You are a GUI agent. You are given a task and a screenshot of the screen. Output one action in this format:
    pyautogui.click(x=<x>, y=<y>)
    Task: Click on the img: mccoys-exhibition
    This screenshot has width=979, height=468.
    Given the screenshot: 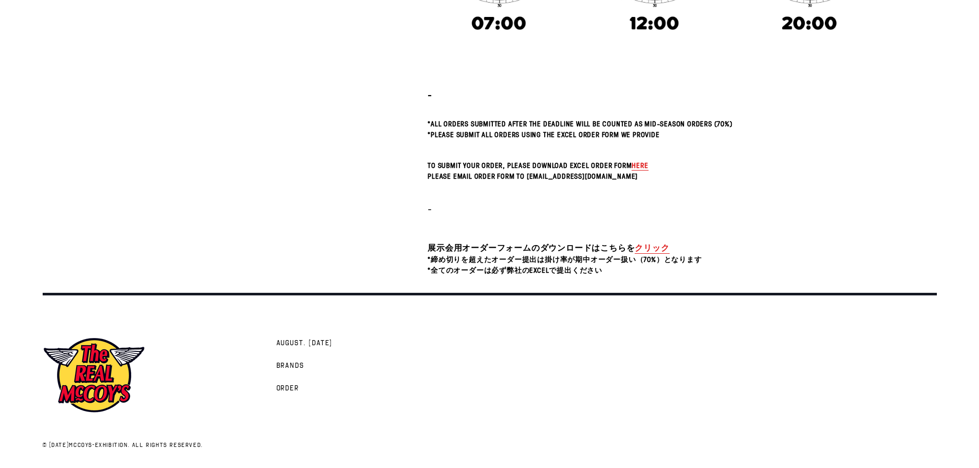 What is the action you would take?
    pyautogui.click(x=94, y=375)
    